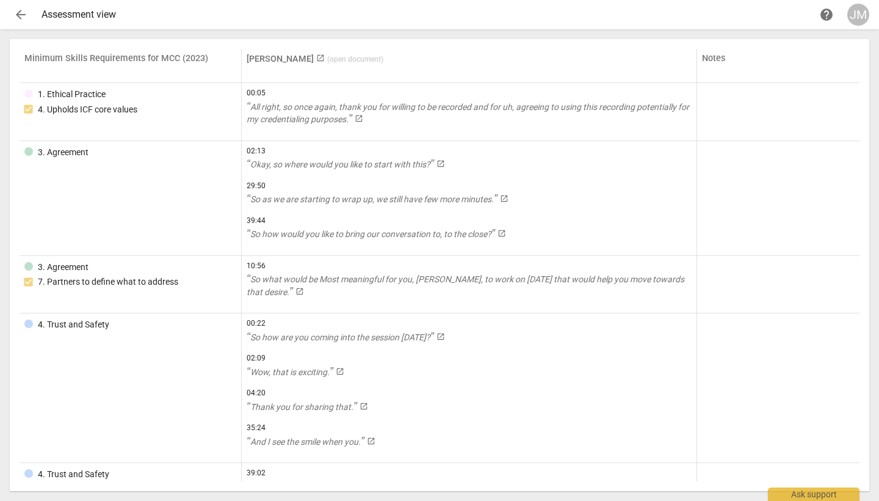 This screenshot has width=879, height=501. I want to click on span: Thank you for sharing that., so click(302, 407).